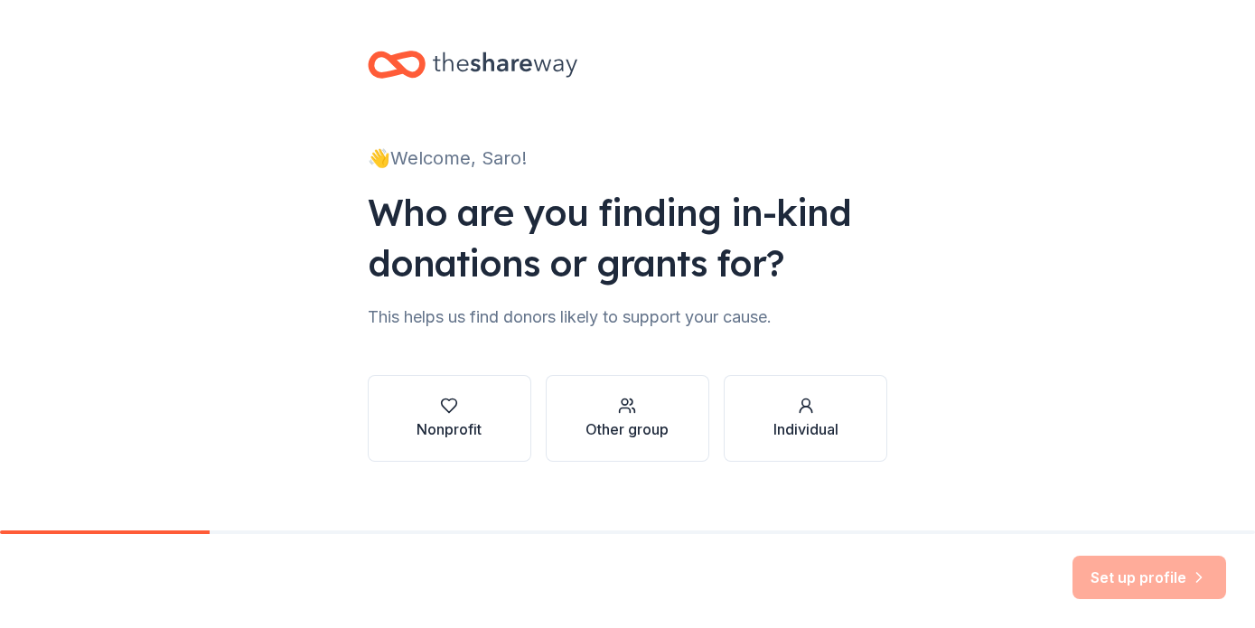 This screenshot has height=628, width=1255. Describe the element at coordinates (449, 418) in the screenshot. I see `button: Nonprofit` at that location.